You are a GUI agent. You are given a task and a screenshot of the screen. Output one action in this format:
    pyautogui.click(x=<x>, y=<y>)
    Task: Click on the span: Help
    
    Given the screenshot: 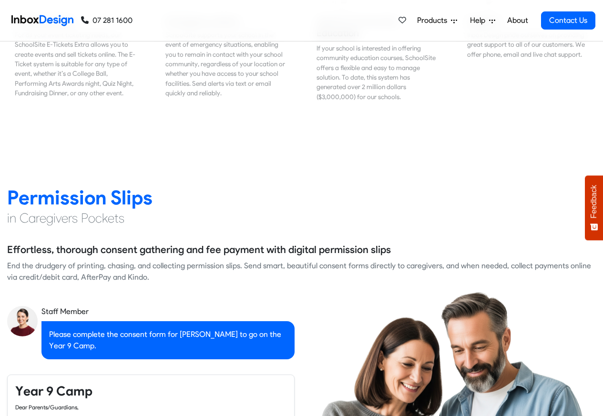 What is the action you would take?
    pyautogui.click(x=479, y=20)
    